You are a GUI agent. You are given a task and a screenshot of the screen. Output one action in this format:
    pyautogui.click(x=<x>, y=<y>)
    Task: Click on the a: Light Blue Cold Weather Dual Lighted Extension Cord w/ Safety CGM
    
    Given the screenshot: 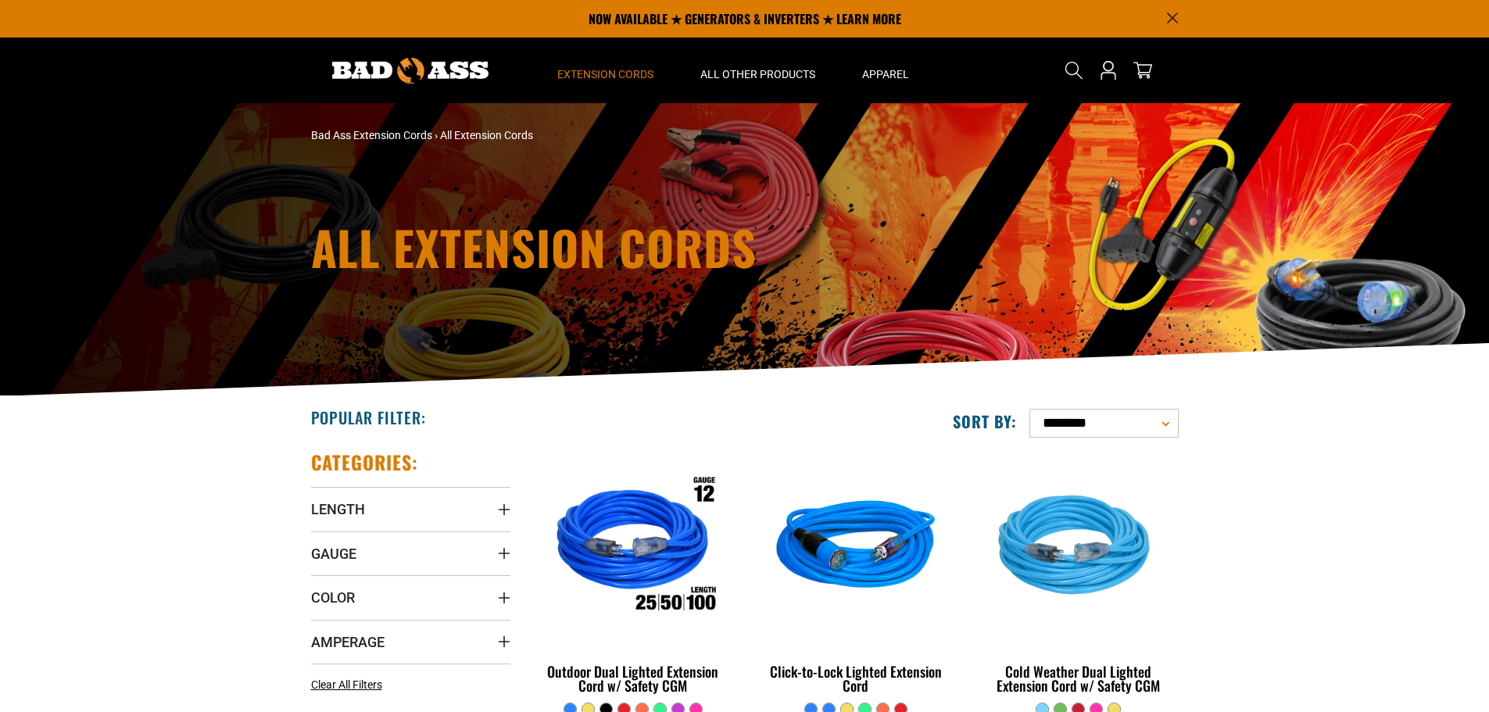 What is the action you would take?
    pyautogui.click(x=1078, y=576)
    